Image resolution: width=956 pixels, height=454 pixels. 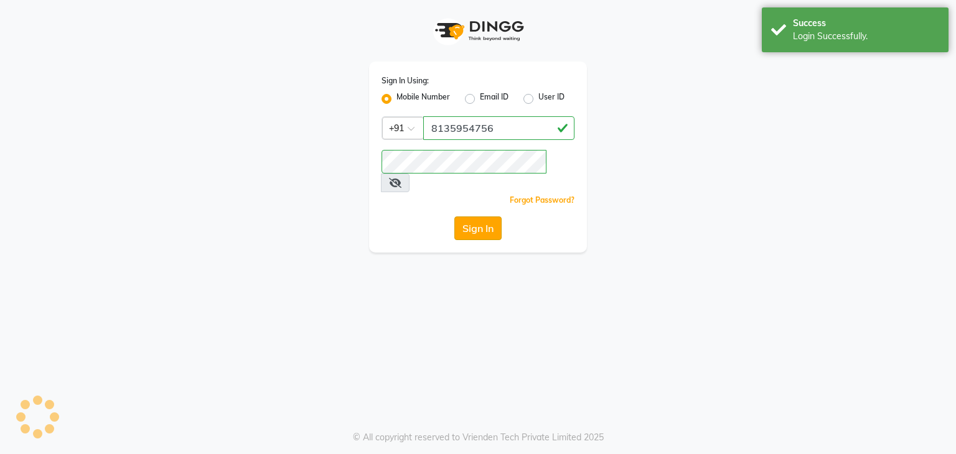 What do you see at coordinates (551, 99) in the screenshot?
I see `label: User ID` at bounding box center [551, 99].